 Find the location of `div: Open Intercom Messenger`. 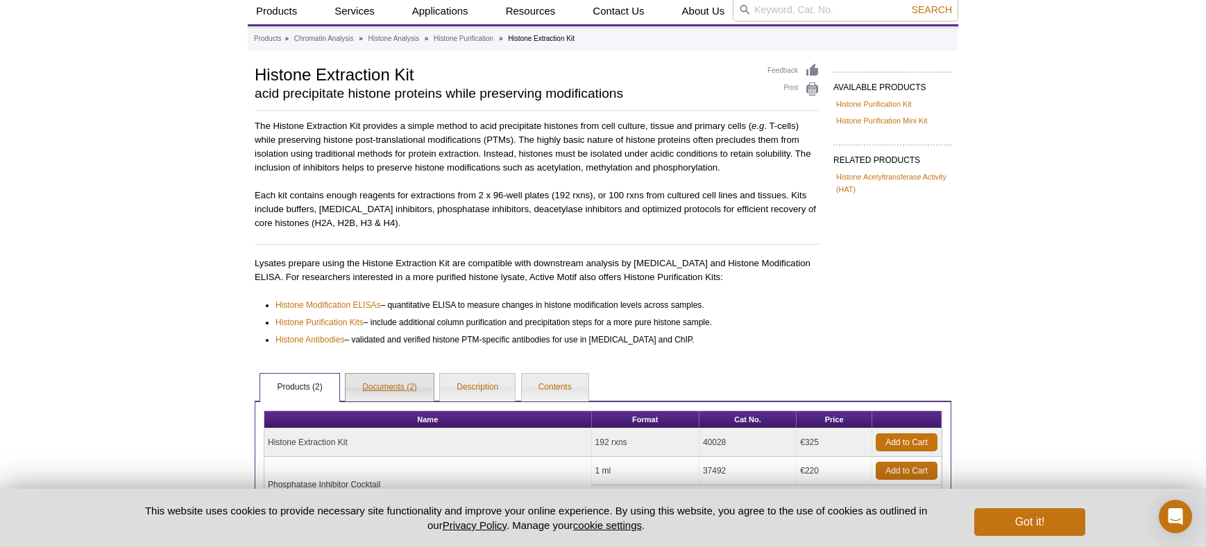

div: Open Intercom Messenger is located at coordinates (1175, 517).